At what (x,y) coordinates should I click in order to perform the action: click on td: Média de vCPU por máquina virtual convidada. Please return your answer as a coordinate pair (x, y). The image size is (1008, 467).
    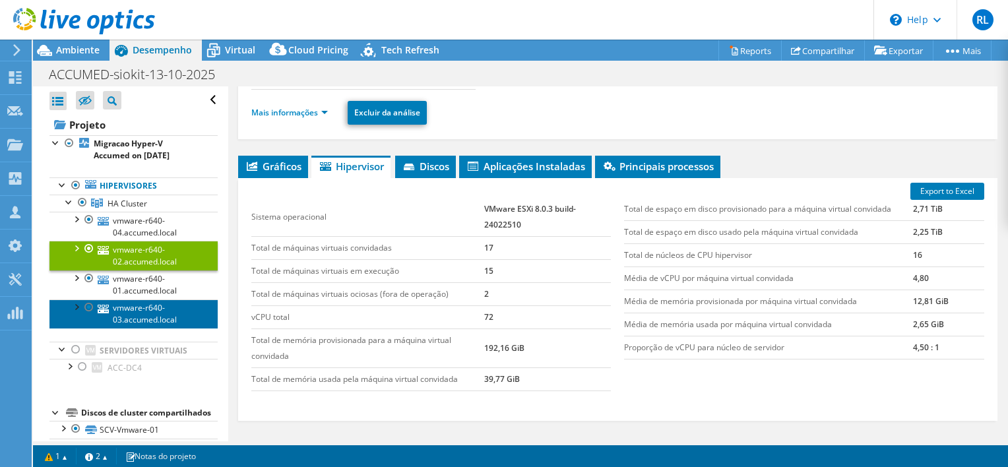
    Looking at the image, I should click on (769, 278).